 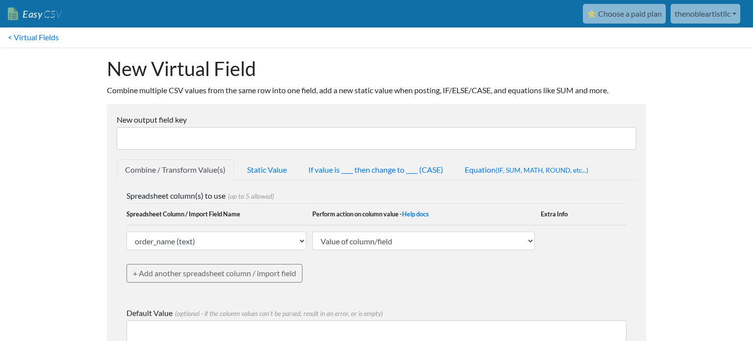 I want to click on a: Help docs, so click(x=415, y=214).